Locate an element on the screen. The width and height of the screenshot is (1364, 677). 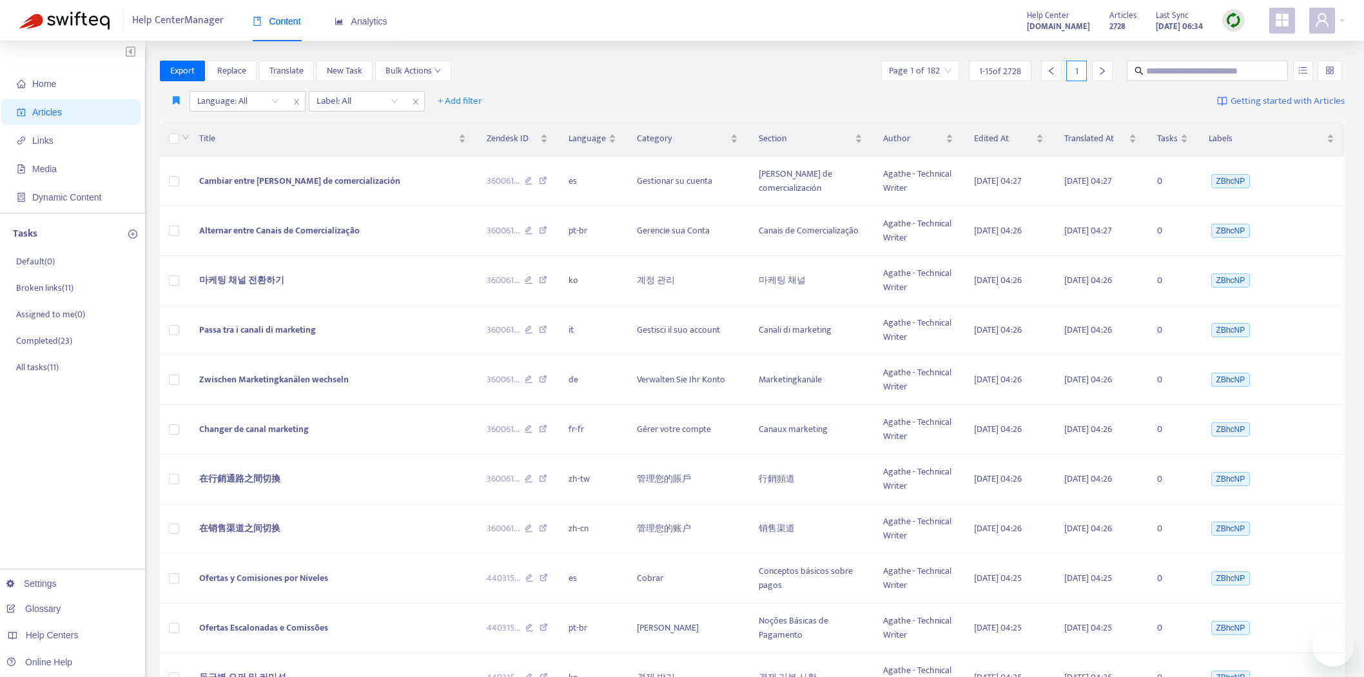
p: Assigned to me ( 0 ) is located at coordinates (50, 314).